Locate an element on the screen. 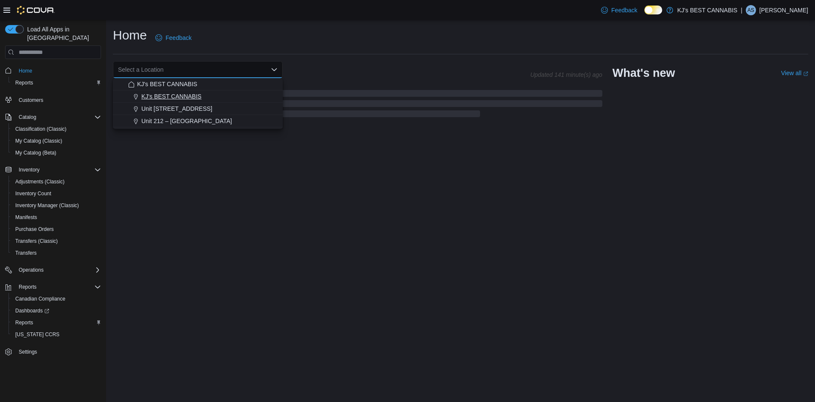 The image size is (815, 402). span: Classification (Classic) is located at coordinates (56, 129).